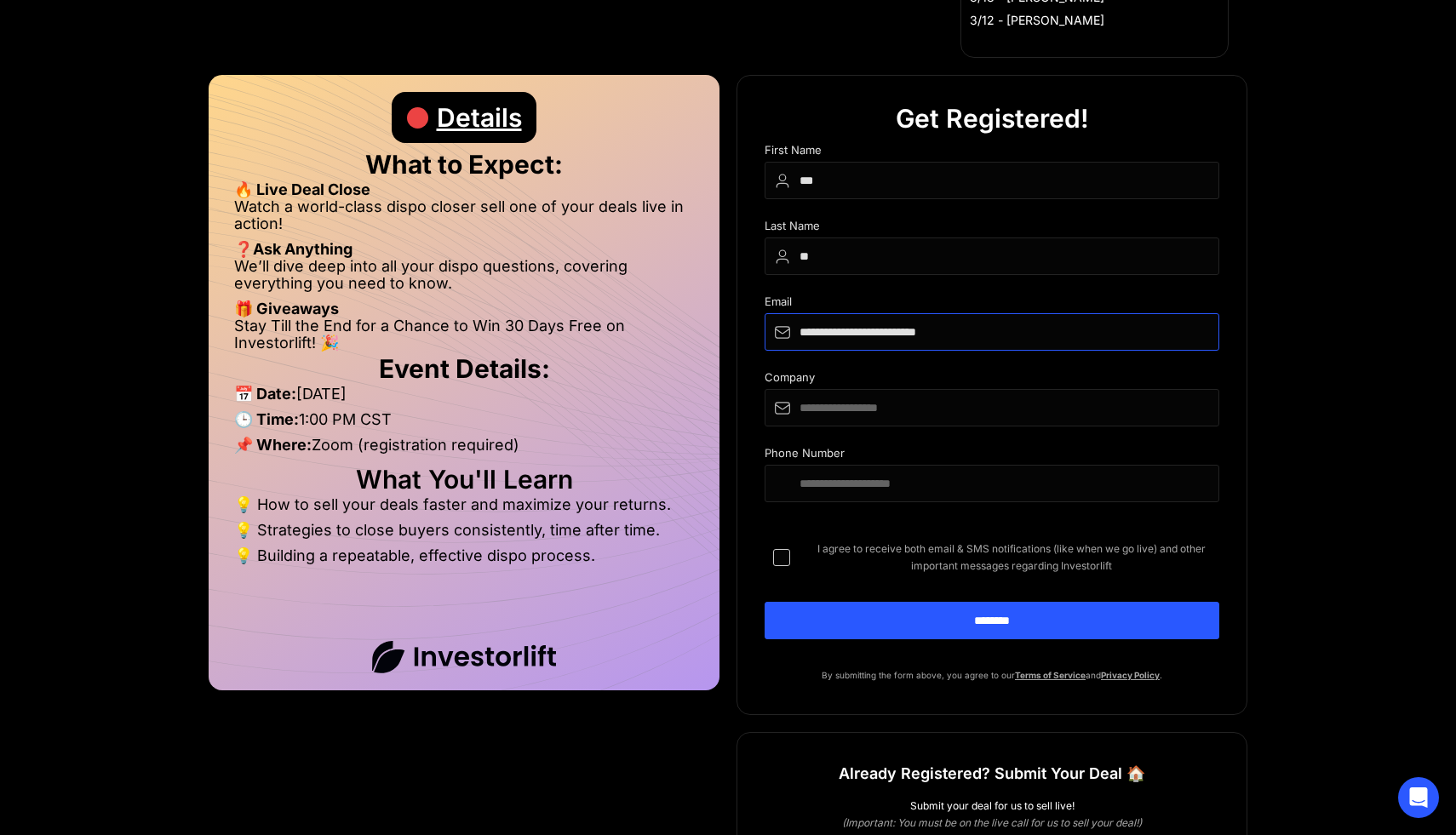 The height and width of the screenshot is (835, 1456). What do you see at coordinates (1049, 675) in the screenshot?
I see `a: Terms of Service` at bounding box center [1049, 675].